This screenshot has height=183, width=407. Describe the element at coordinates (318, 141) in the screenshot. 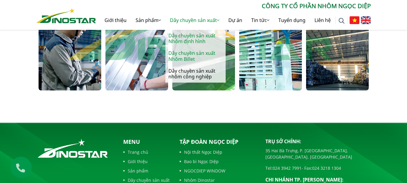

I see `p: Trụ sở chính:` at that location.